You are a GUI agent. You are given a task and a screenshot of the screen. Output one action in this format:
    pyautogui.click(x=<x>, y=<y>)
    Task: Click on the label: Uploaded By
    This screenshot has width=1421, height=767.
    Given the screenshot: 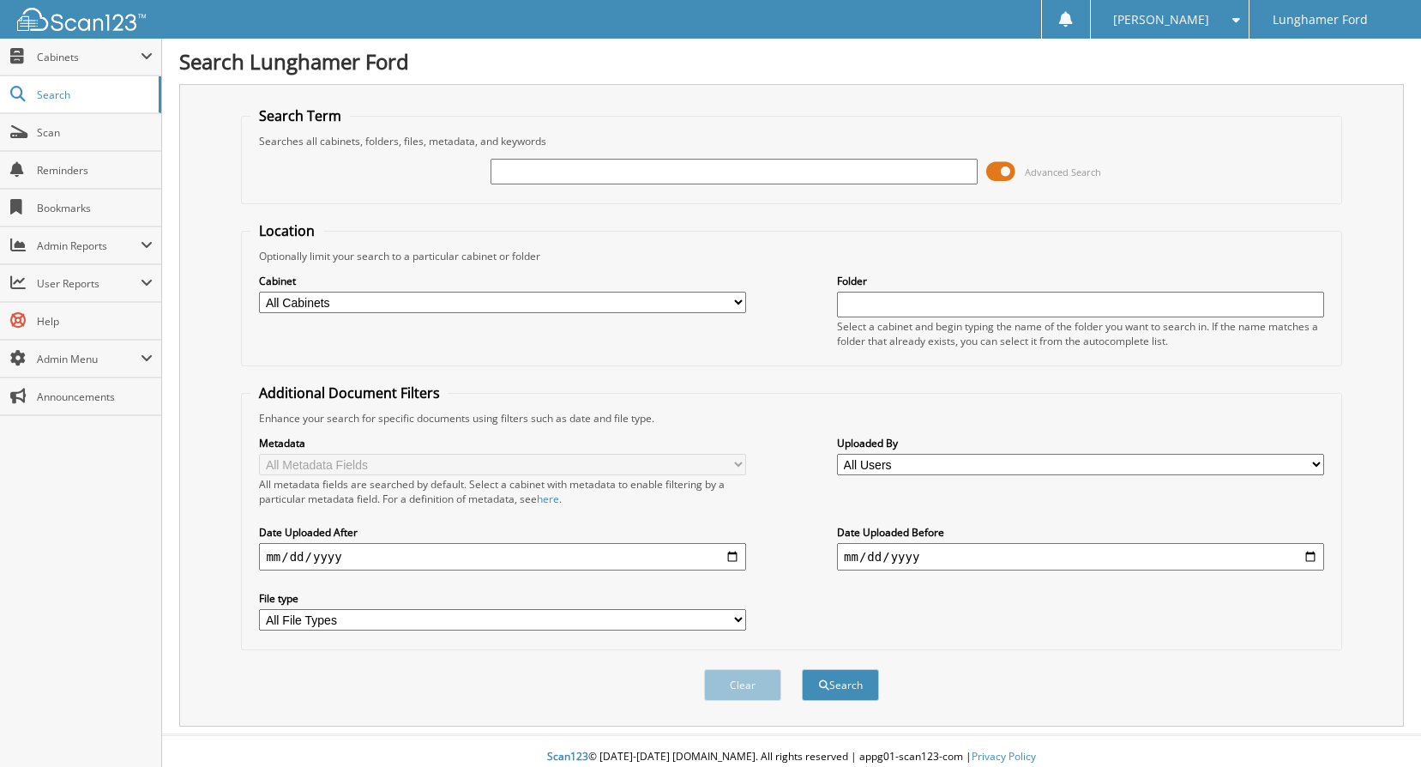 What is the action you would take?
    pyautogui.click(x=1080, y=442)
    